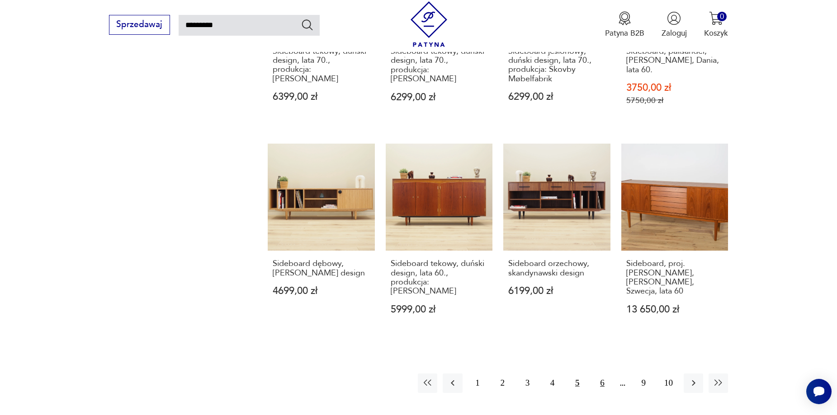 This screenshot has width=837, height=415. Describe the element at coordinates (556, 240) in the screenshot. I see `a: Sideboard orzechowy, skandynawski designSideboard orzechowy, skandynawski design6199,00 zł` at that location.